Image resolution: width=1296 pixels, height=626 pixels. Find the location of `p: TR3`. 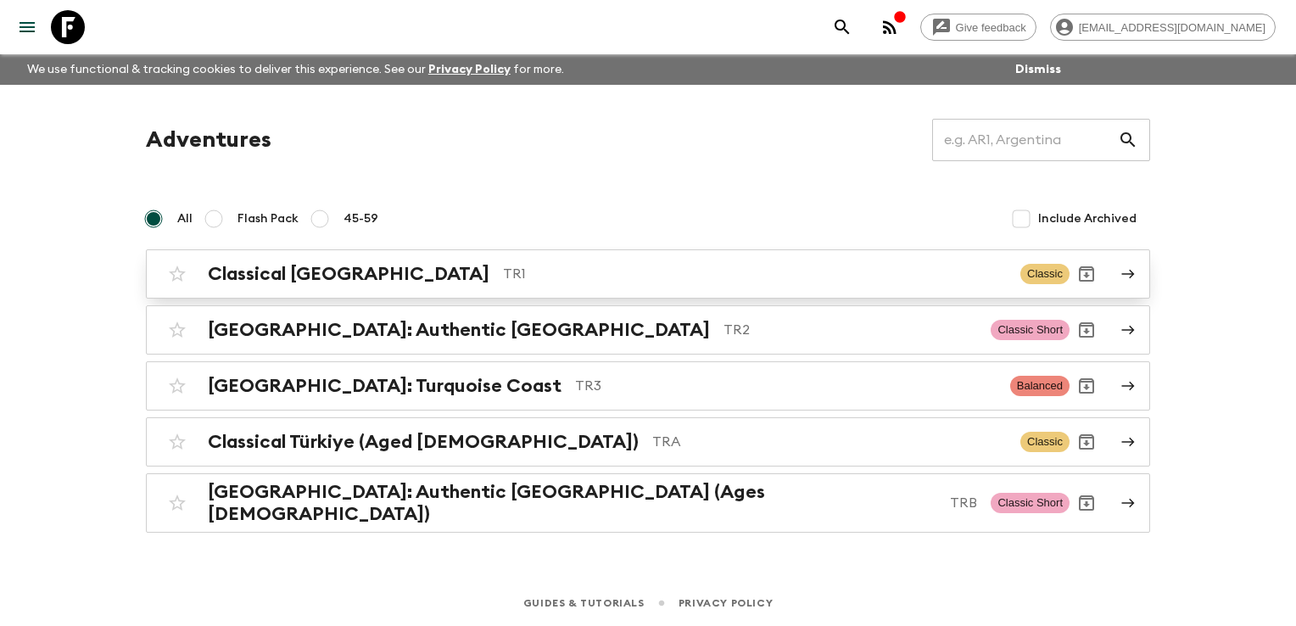

p: TR3 is located at coordinates (786, 386).